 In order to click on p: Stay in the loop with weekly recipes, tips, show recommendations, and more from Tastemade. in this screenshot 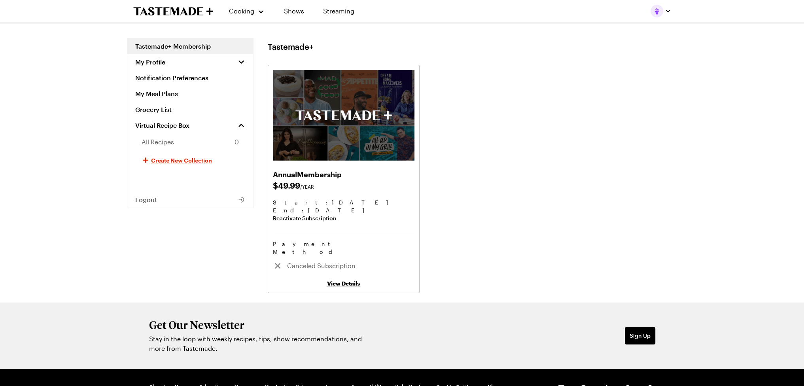, I will do `click(258, 344)`.